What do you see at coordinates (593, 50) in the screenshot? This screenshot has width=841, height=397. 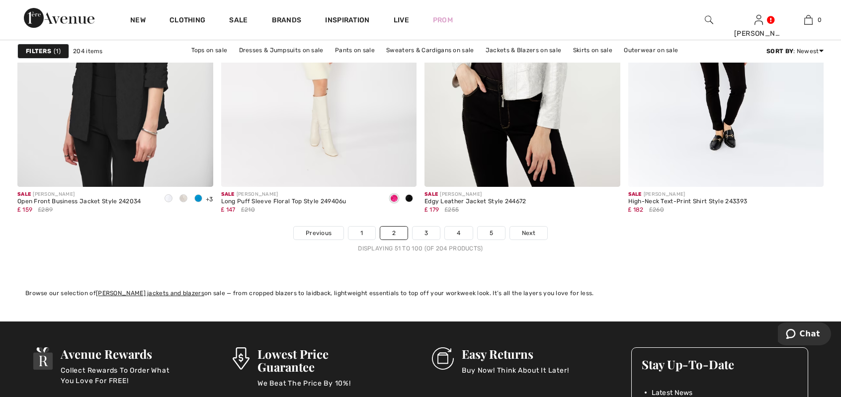 I see `a: Skirts on sale` at bounding box center [593, 50].